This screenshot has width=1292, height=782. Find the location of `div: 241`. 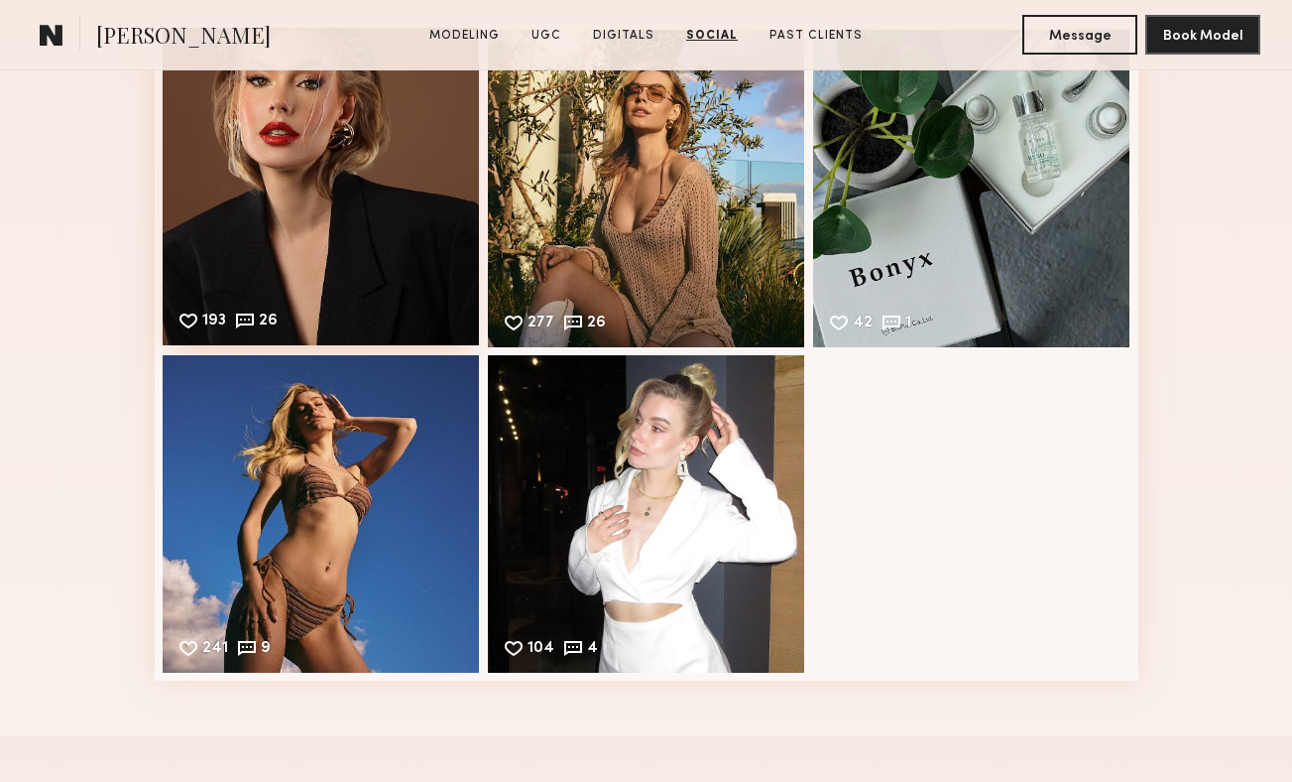

div: 241 is located at coordinates (215, 650).